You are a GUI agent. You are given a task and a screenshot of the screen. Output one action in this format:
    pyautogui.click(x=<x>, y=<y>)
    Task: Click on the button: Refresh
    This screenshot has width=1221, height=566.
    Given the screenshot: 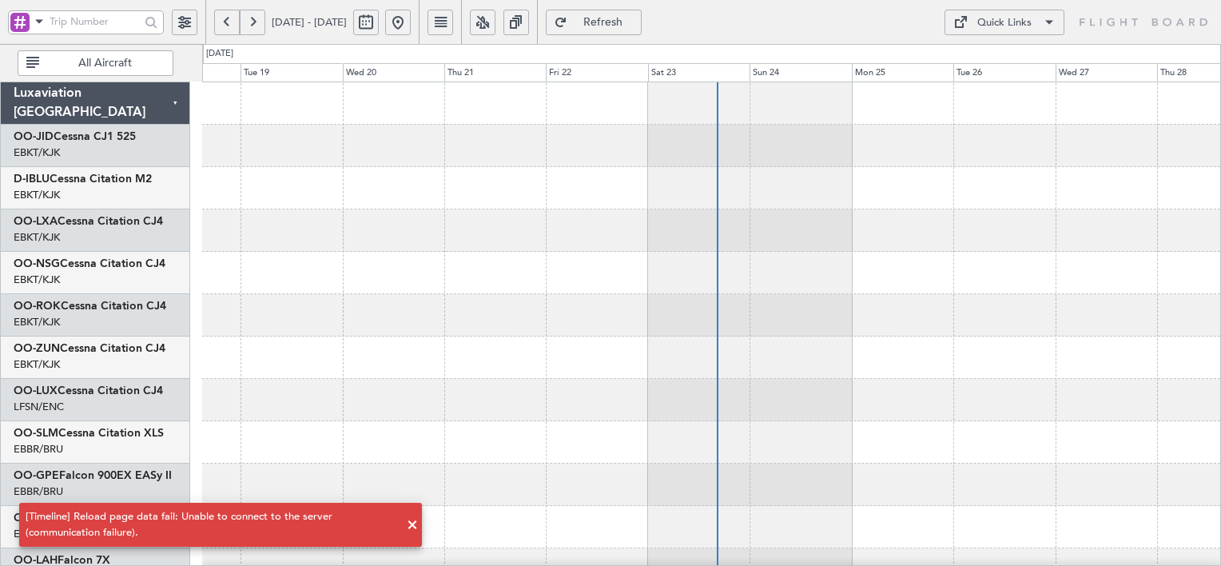 What is the action you would take?
    pyautogui.click(x=594, y=22)
    